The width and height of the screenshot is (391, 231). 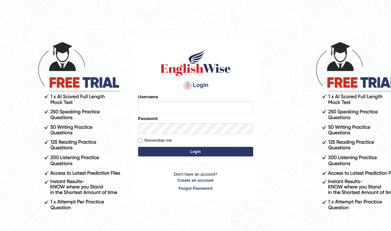 What do you see at coordinates (196, 188) in the screenshot?
I see `a: Forgot Password` at bounding box center [196, 188].